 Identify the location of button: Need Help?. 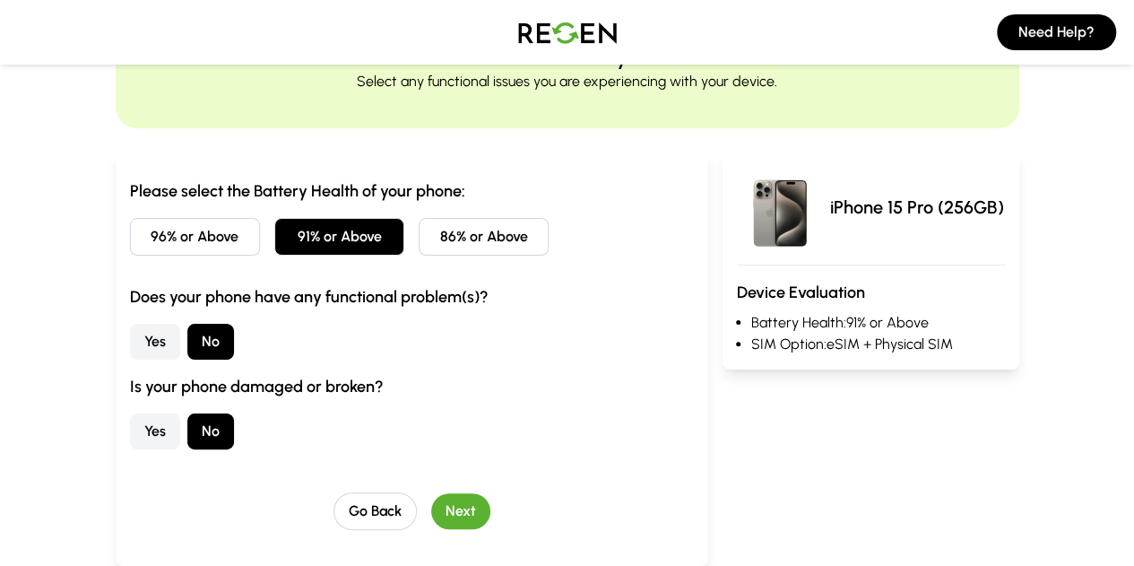
(1056, 32).